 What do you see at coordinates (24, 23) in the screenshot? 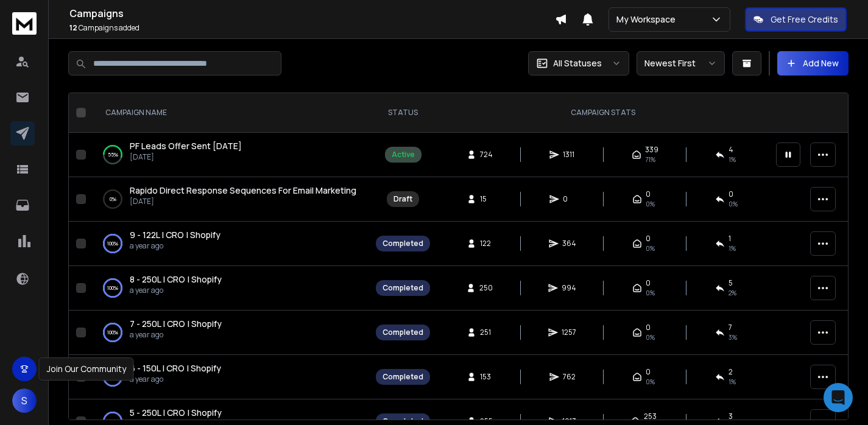
I see `img: logo` at bounding box center [24, 23].